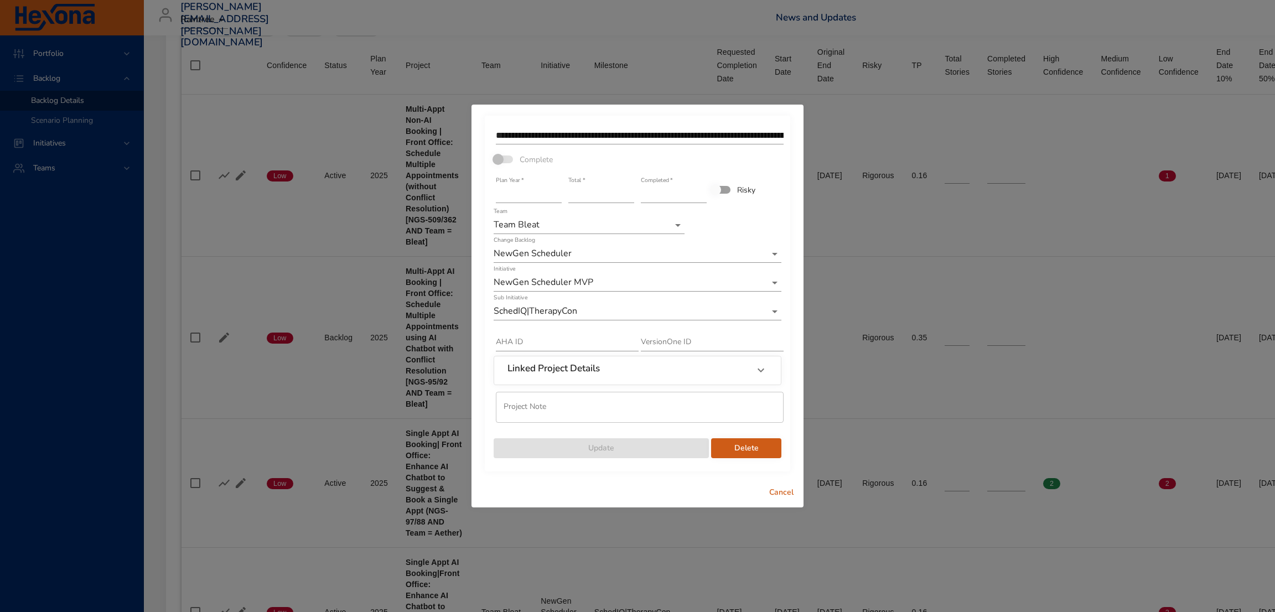  What do you see at coordinates (589, 225) in the screenshot?
I see `div: Team Bleat` at bounding box center [589, 225].